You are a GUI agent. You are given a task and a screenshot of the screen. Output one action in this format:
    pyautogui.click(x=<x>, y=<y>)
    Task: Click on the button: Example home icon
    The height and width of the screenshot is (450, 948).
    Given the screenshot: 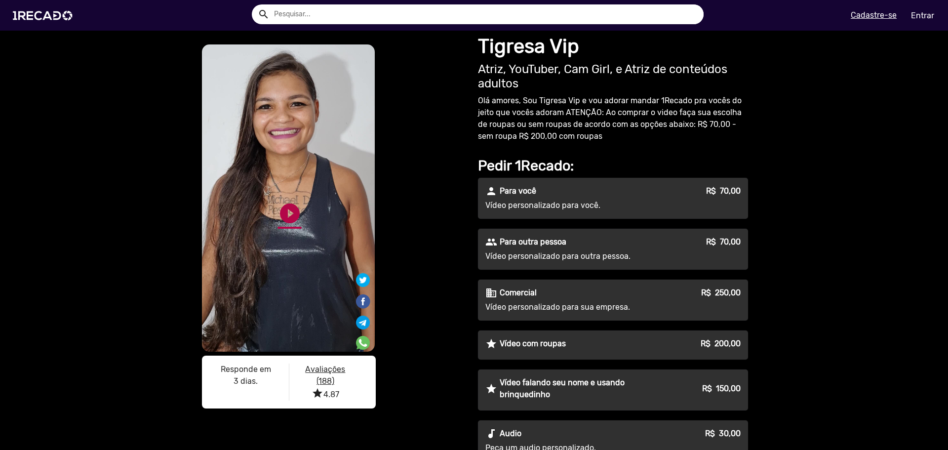 What is the action you would take?
    pyautogui.click(x=263, y=13)
    